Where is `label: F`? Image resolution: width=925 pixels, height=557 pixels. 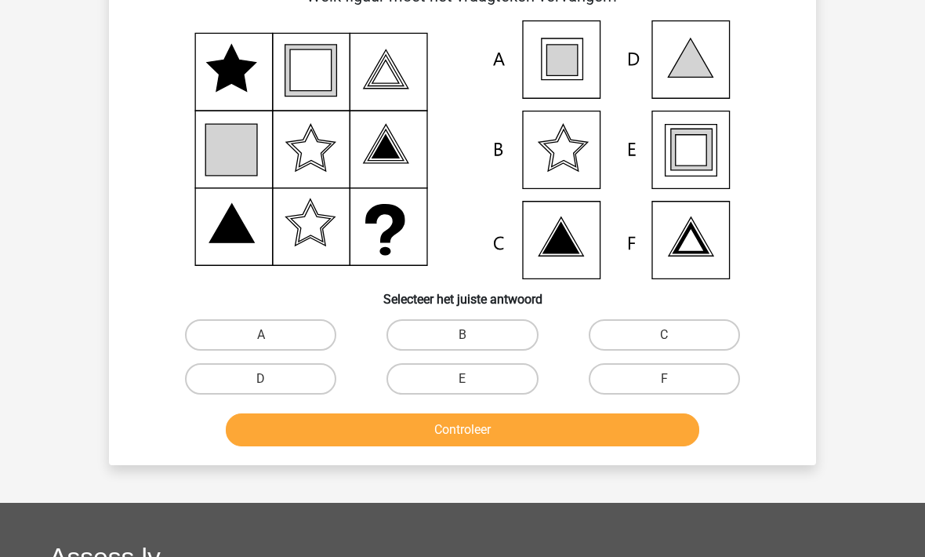
label: F is located at coordinates (664, 379).